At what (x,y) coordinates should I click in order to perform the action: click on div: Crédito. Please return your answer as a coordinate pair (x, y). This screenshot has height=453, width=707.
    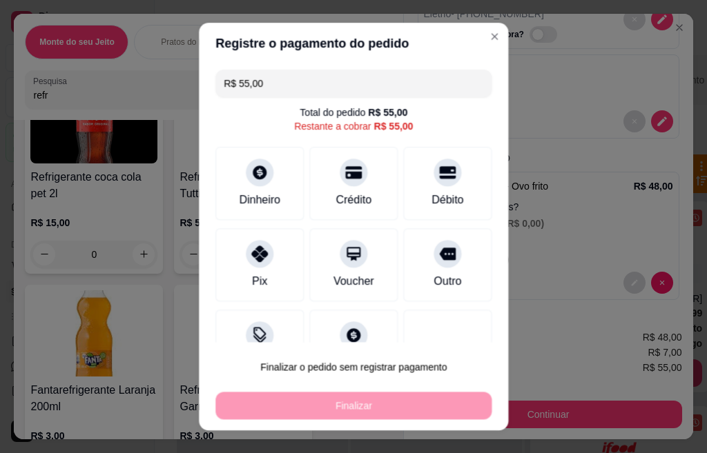
    Looking at the image, I should click on (353, 200).